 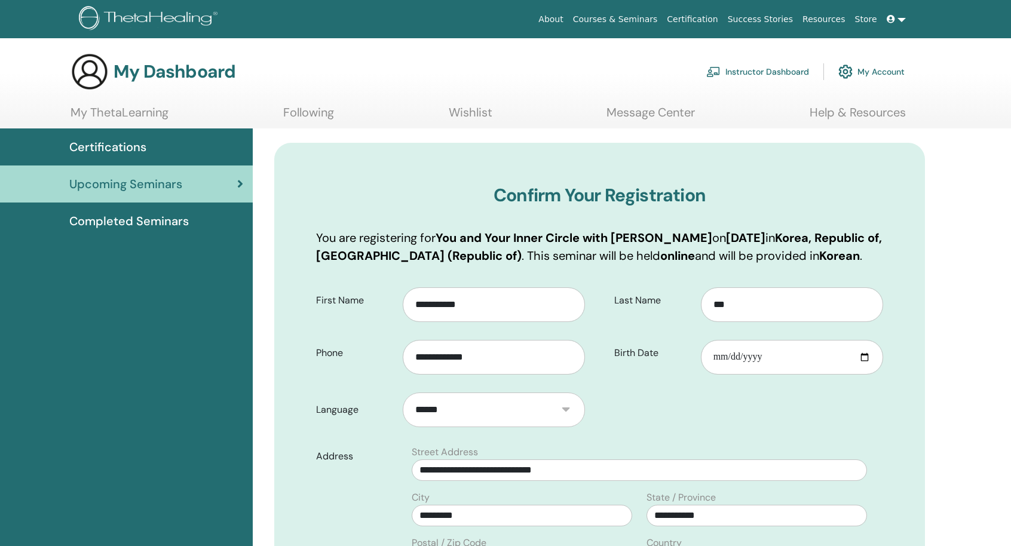 What do you see at coordinates (90, 72) in the screenshot?
I see `img: generic-user-icon.jpg` at bounding box center [90, 72].